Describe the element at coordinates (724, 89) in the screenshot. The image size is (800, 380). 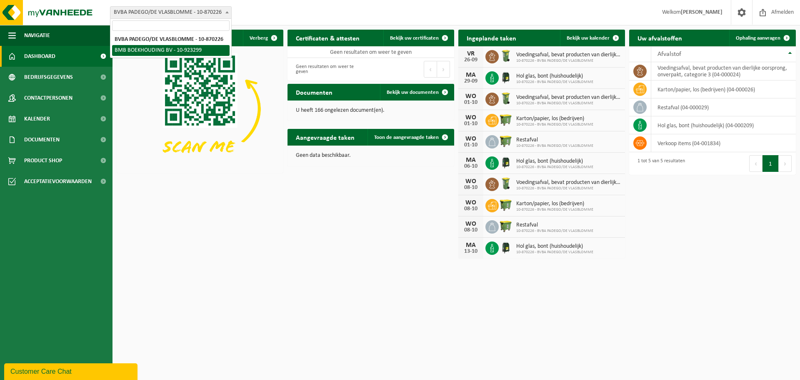
I see `td: karton/papier, los (bedrijven) (04-000026)` at that location.